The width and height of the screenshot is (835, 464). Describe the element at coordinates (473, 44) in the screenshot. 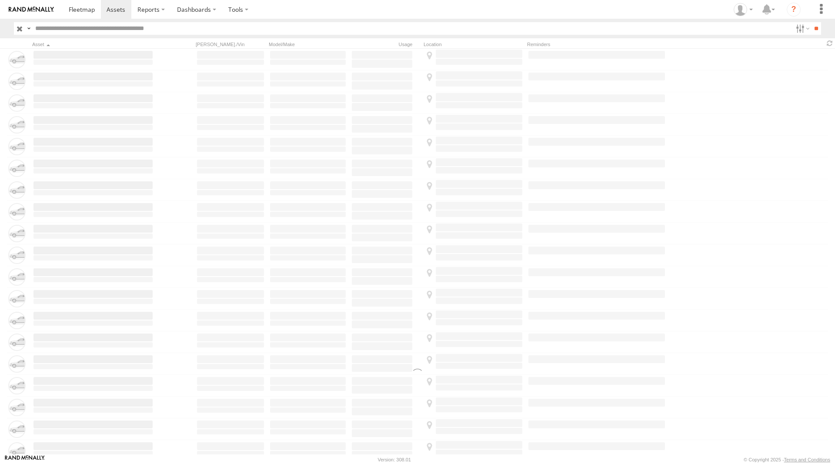

I see `div: Location` at that location.